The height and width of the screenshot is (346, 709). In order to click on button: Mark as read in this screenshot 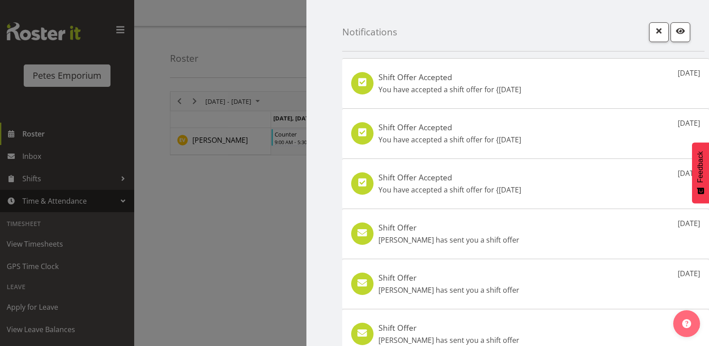, I will do `click(681, 32)`.